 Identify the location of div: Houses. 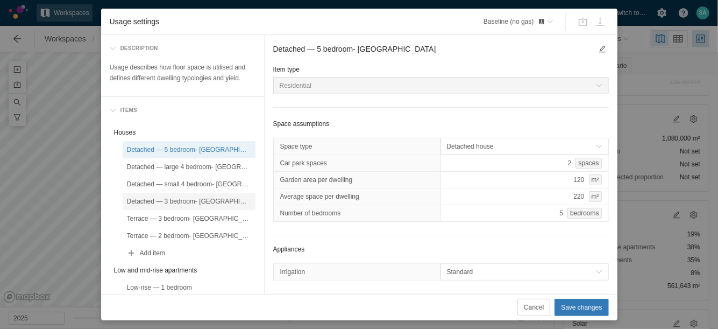
(182, 132).